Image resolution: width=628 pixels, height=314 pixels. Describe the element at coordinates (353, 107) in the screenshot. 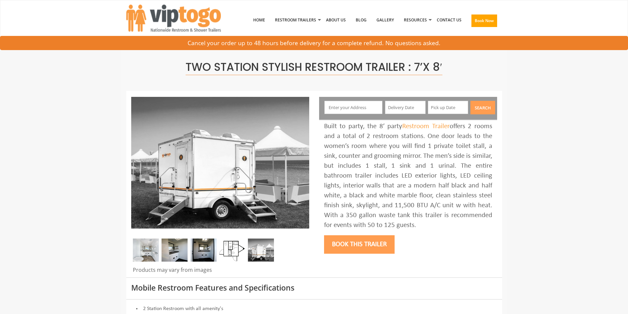

I see `input: Enter your Address` at that location.